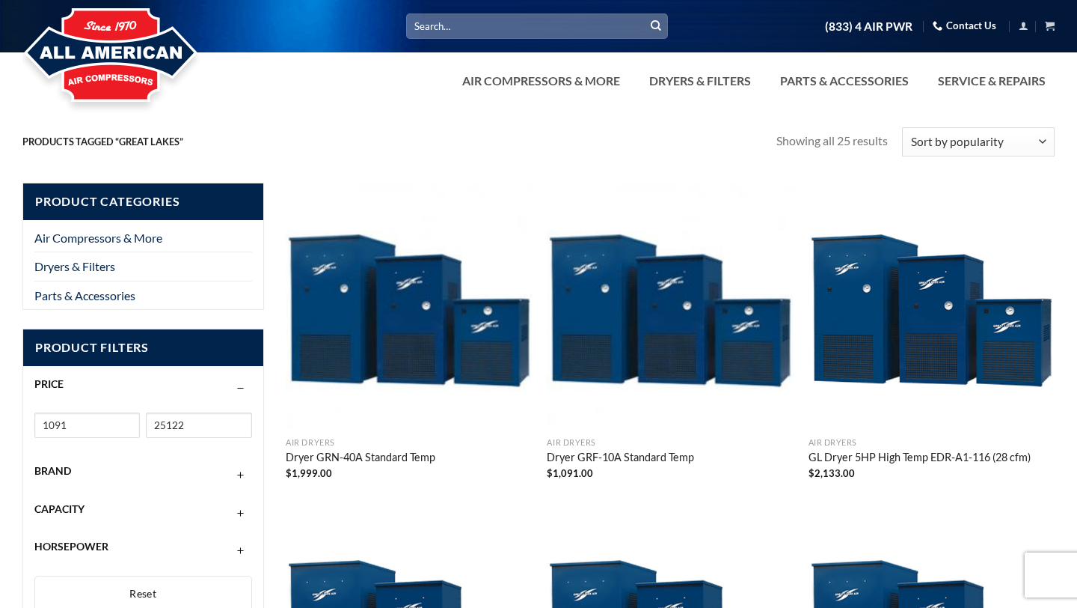 The height and width of the screenshot is (608, 1077). What do you see at coordinates (1024, 25) in the screenshot?
I see `a: Login` at bounding box center [1024, 25].